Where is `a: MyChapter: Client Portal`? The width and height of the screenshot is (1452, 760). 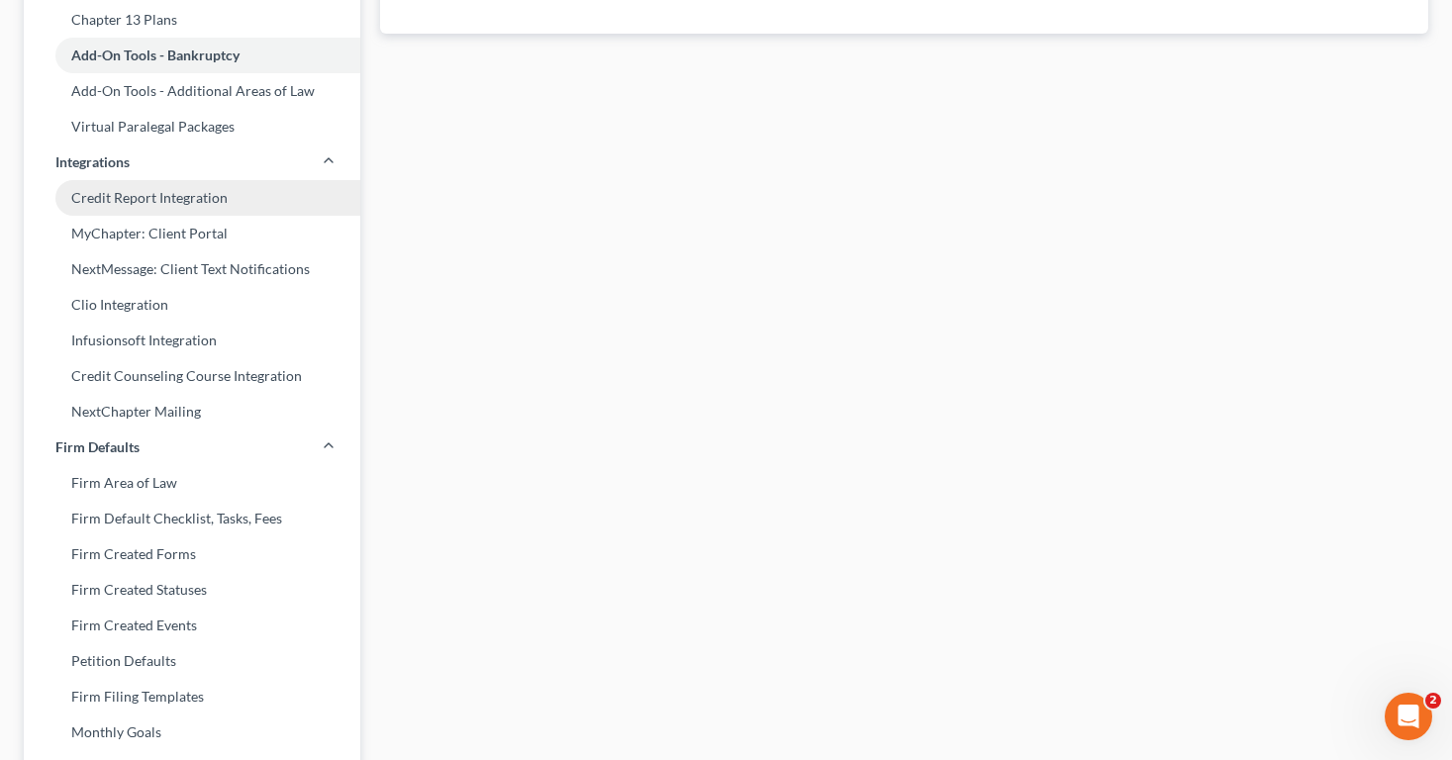
a: MyChapter: Client Portal is located at coordinates (192, 234).